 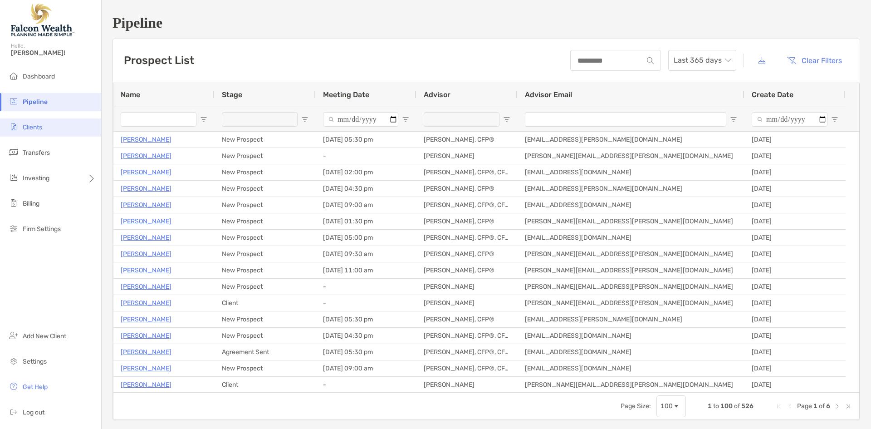 What do you see at coordinates (828, 406) in the screenshot?
I see `span: 6` at bounding box center [828, 406].